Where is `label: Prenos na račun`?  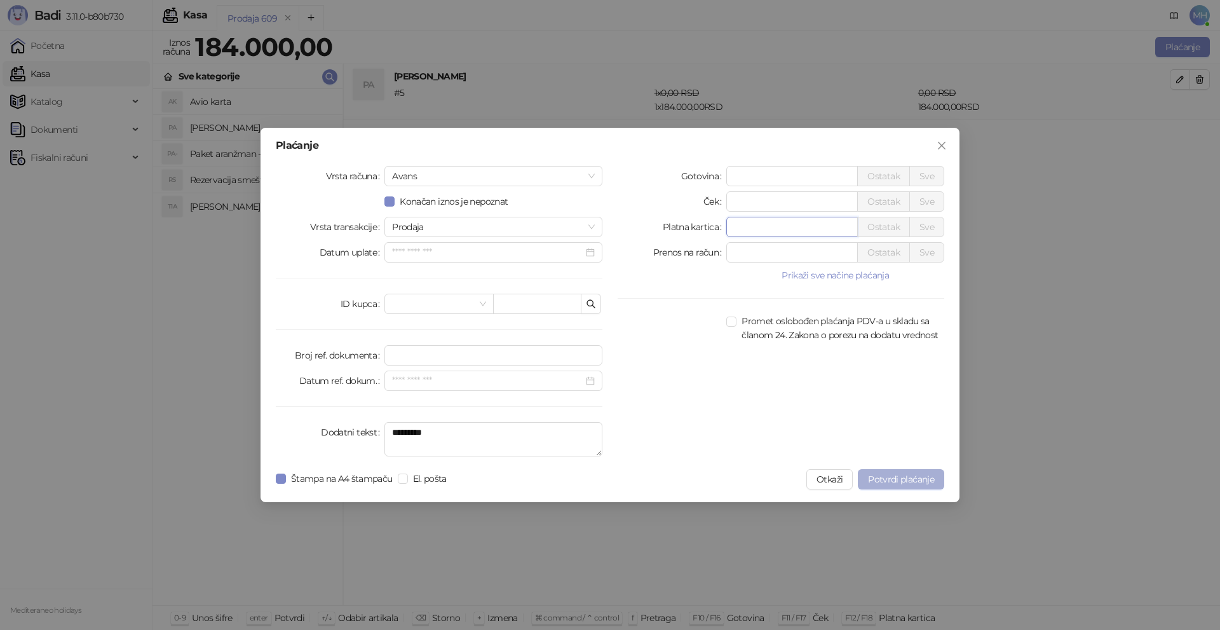
label: Prenos na račun is located at coordinates (690, 252).